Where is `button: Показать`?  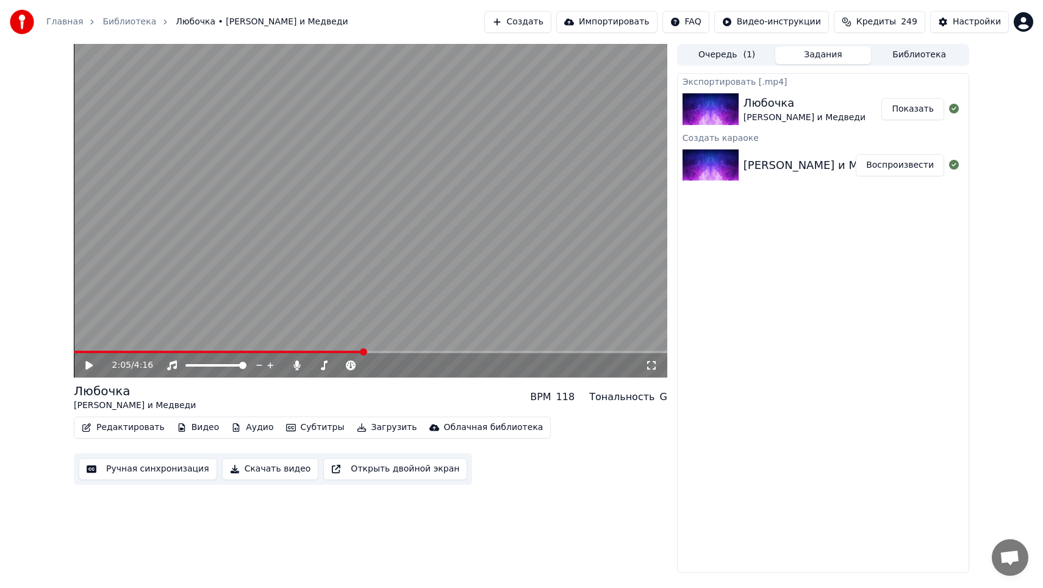 button: Показать is located at coordinates (913, 109).